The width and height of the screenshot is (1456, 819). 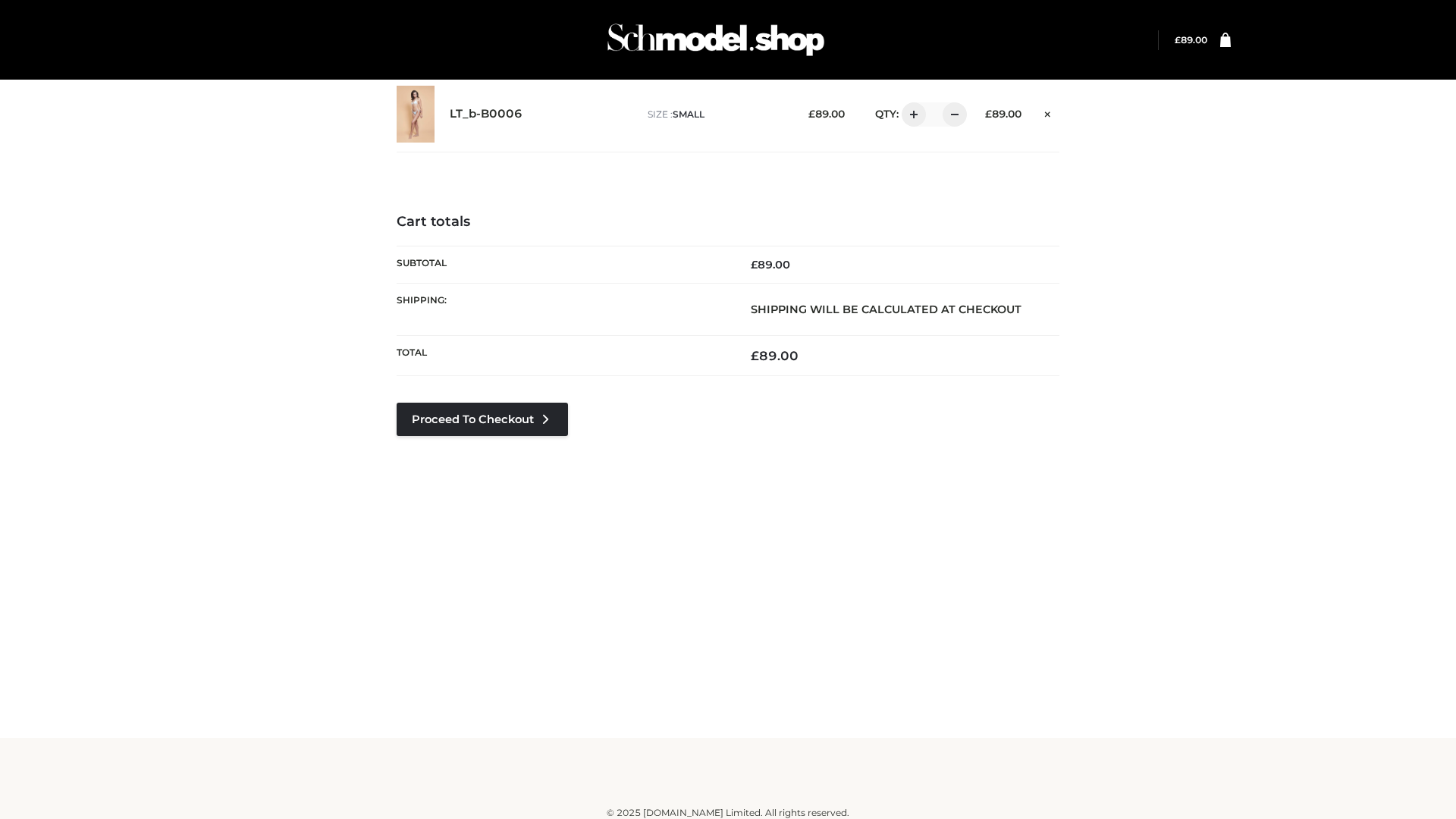 I want to click on a: £89.00, so click(x=1190, y=40).